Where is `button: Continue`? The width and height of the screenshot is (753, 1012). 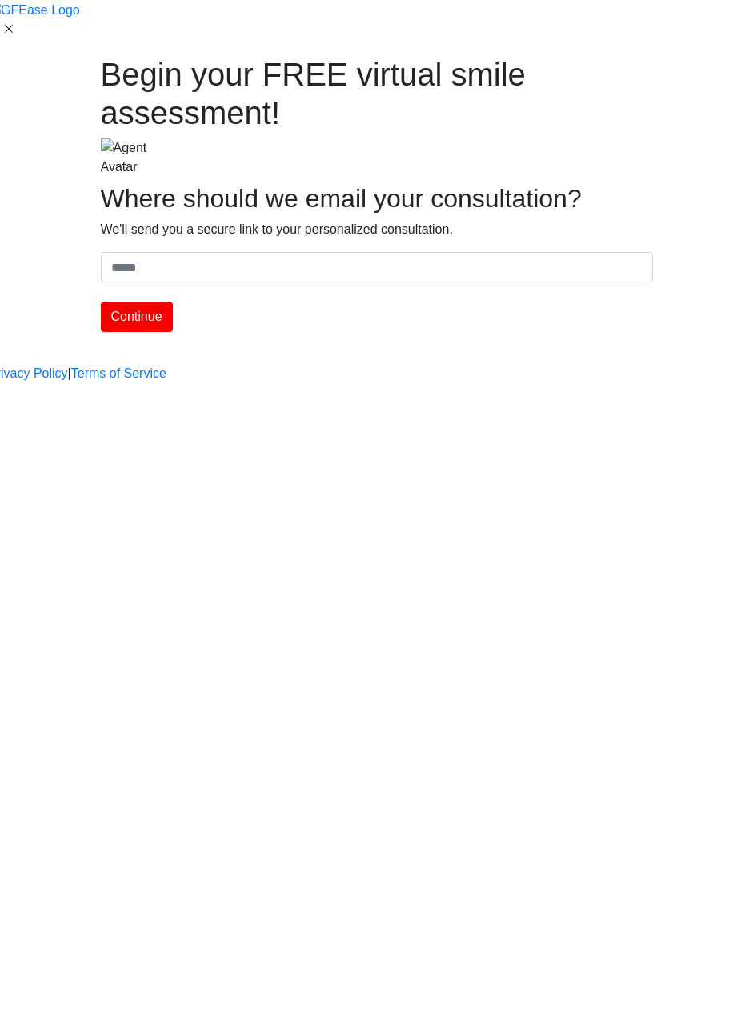
button: Continue is located at coordinates (137, 317).